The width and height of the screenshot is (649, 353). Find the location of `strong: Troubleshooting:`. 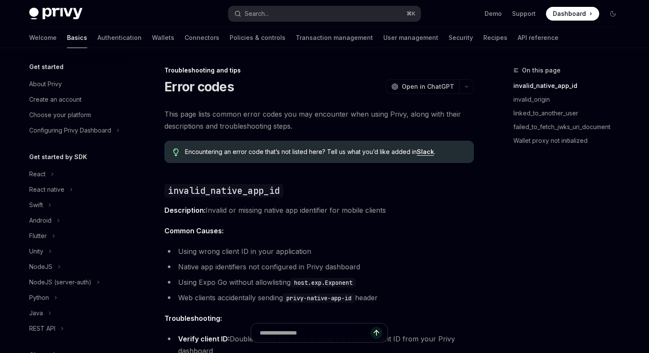

strong: Troubleshooting: is located at coordinates (193, 319).